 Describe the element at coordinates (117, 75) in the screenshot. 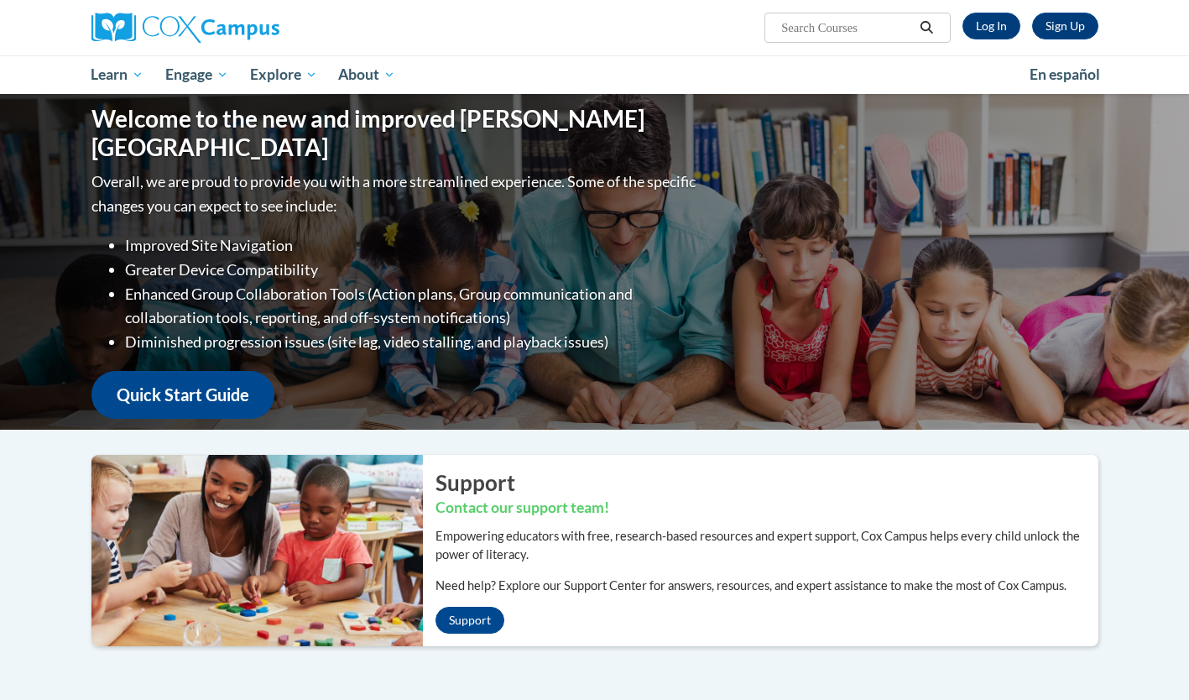

I see `span: Learn` at that location.